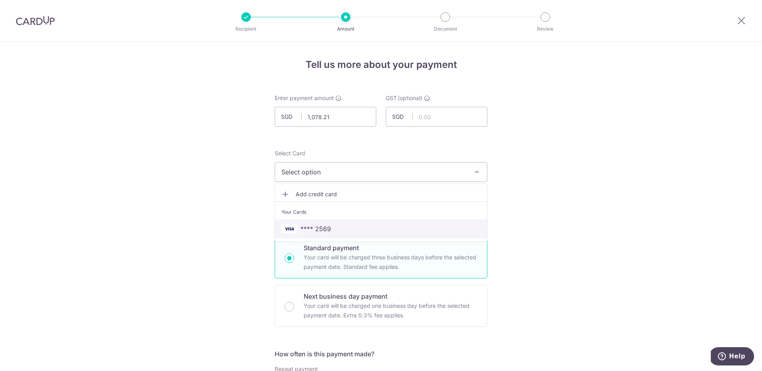 This screenshot has height=371, width=762. I want to click on button: Select option, so click(381, 172).